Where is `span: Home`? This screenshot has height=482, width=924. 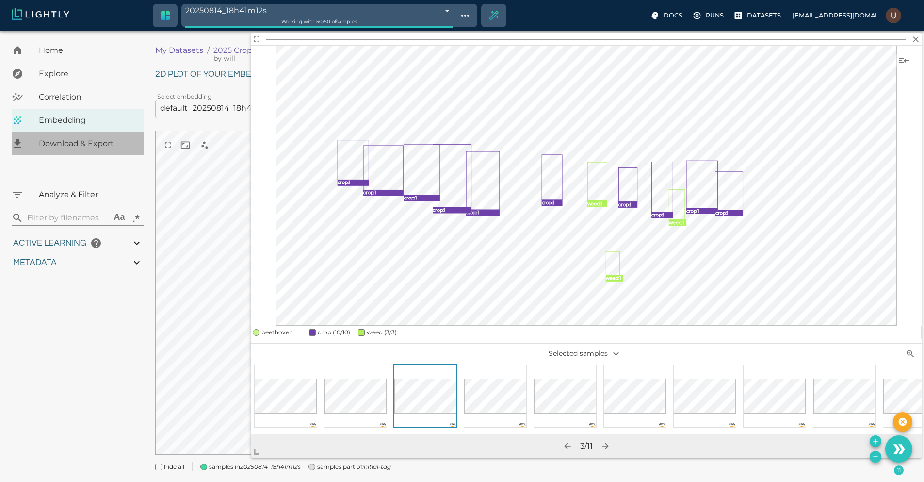 span: Home is located at coordinates (87, 50).